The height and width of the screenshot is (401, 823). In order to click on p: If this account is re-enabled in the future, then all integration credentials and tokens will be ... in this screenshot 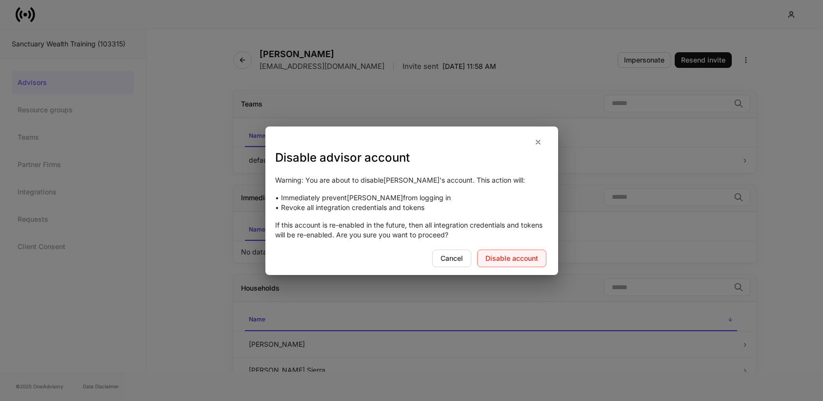, I will do `click(412, 230)`.